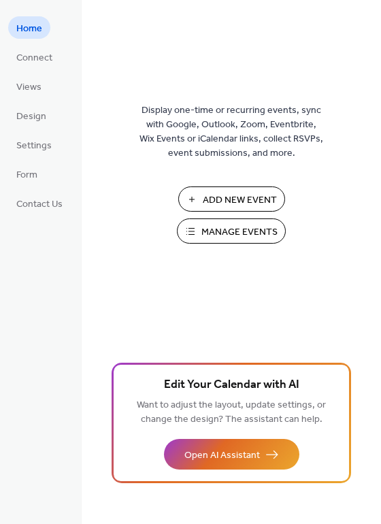 The width and height of the screenshot is (381, 524). Describe the element at coordinates (231, 454) in the screenshot. I see `button: Open AI Assistant` at that location.